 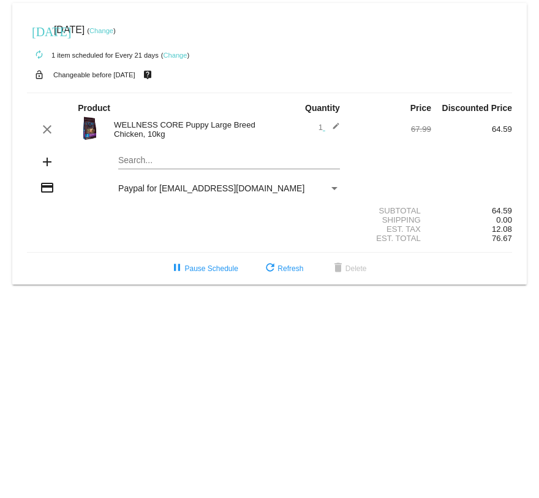 I want to click on img: 73708.jpg, so click(x=90, y=128).